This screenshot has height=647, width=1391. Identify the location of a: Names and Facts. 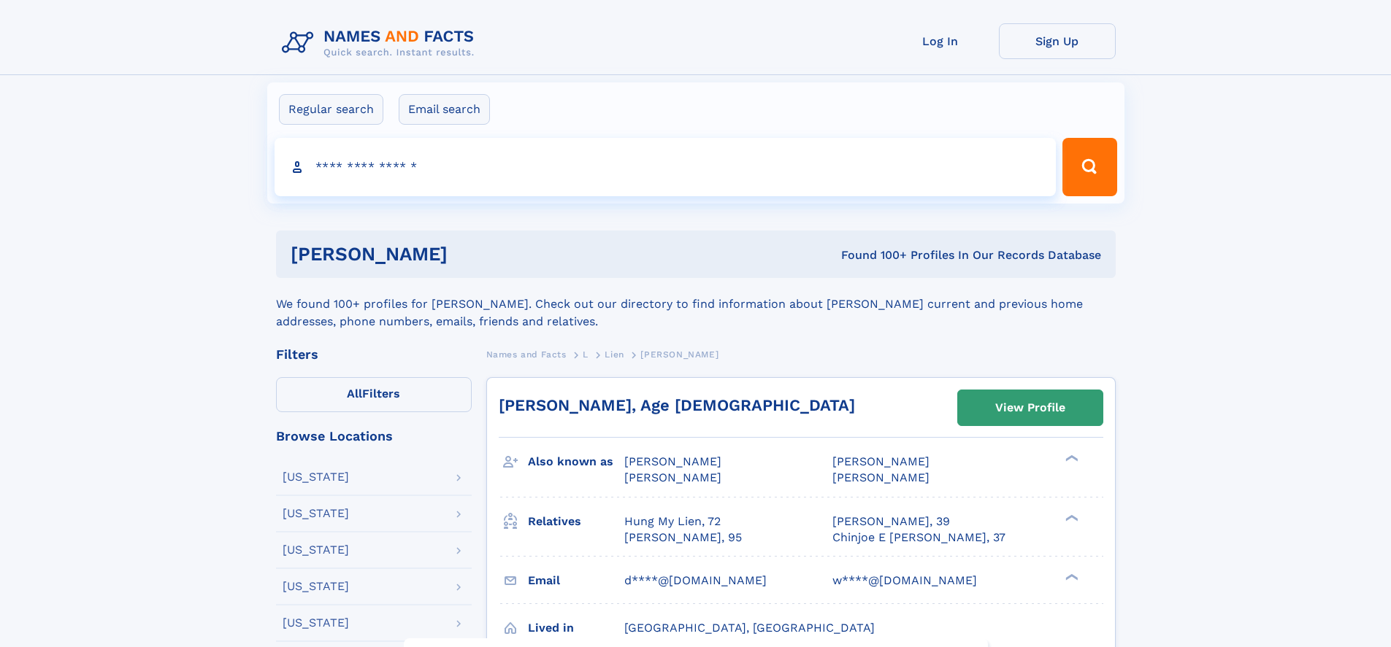
(526, 354).